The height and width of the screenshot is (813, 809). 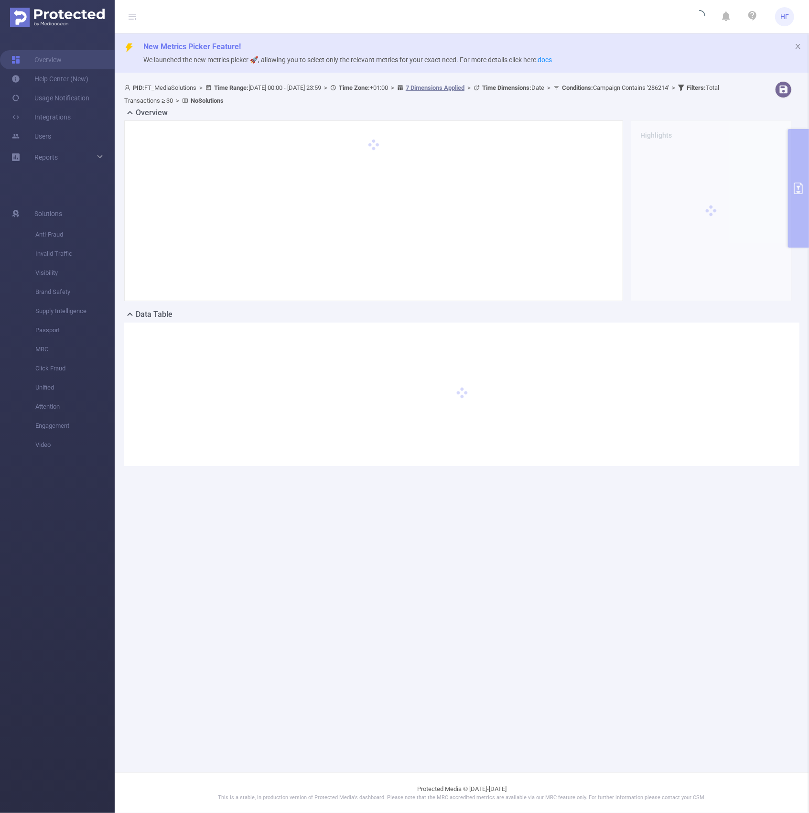 What do you see at coordinates (50, 98) in the screenshot?
I see `a: Usage Notification` at bounding box center [50, 98].